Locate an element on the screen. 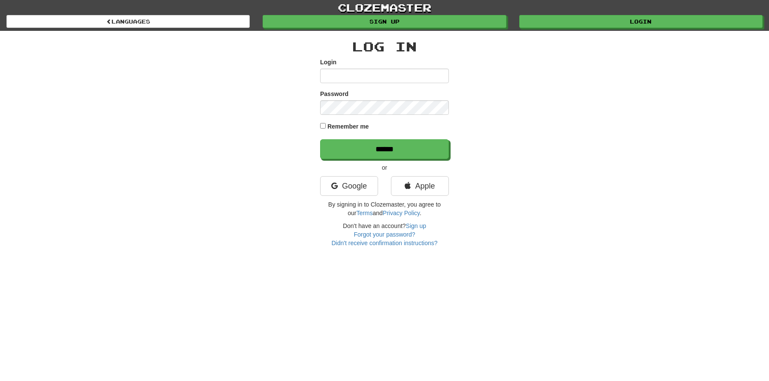  p: or is located at coordinates (384, 168).